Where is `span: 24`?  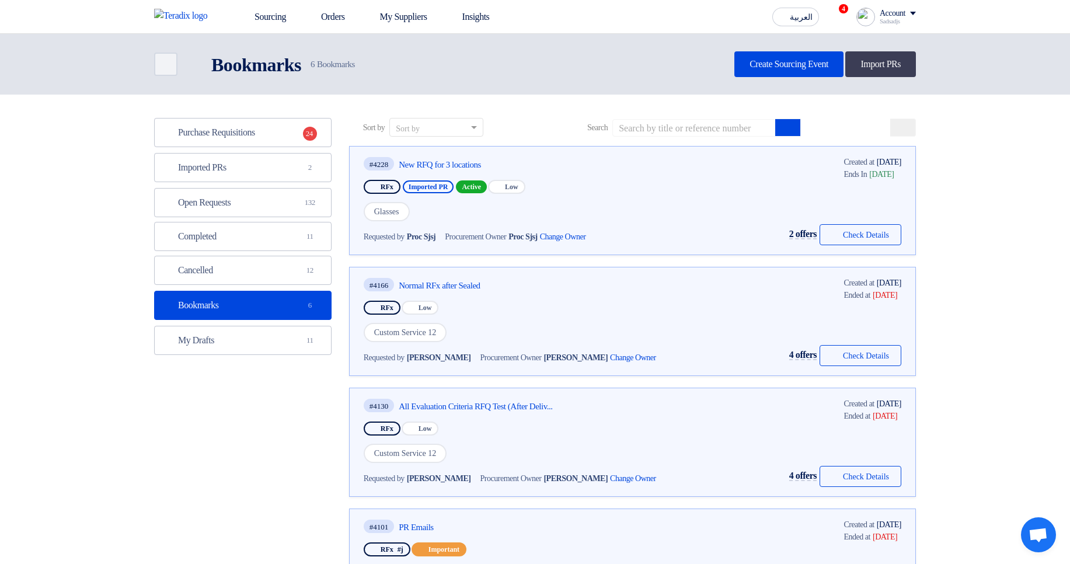 span: 24 is located at coordinates (310, 134).